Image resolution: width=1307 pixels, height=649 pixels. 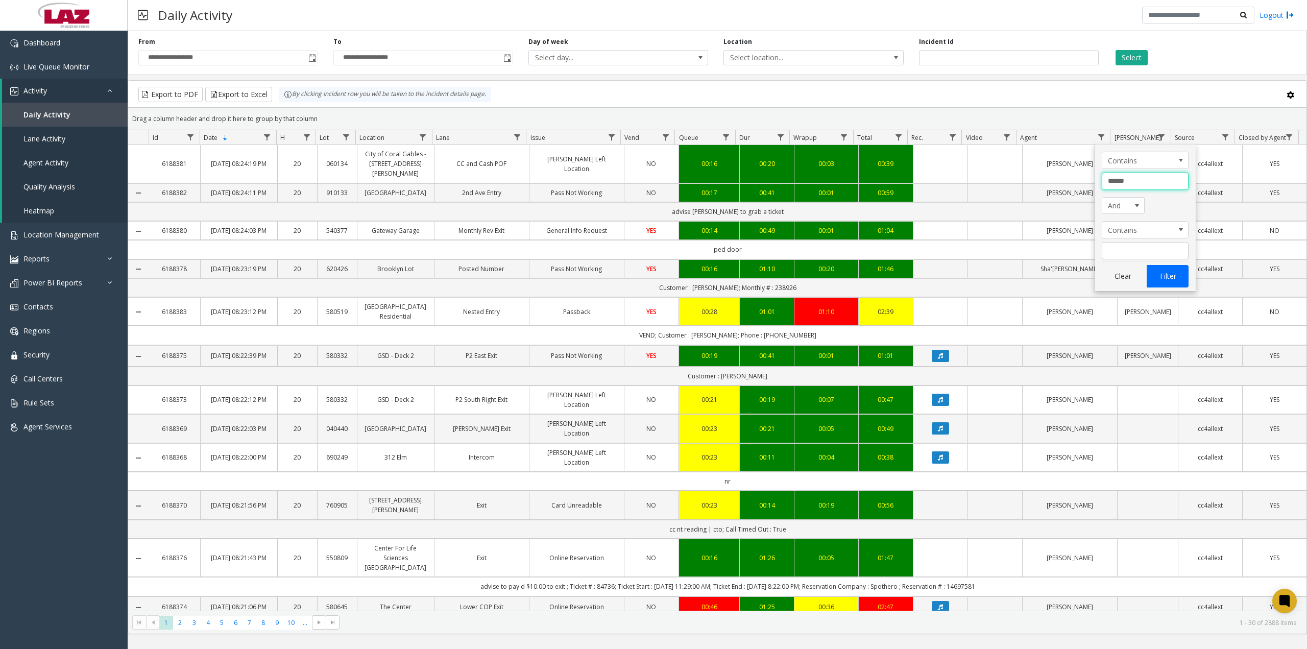 What do you see at coordinates (767, 269) in the screenshot?
I see `div: 01:10` at bounding box center [767, 269].